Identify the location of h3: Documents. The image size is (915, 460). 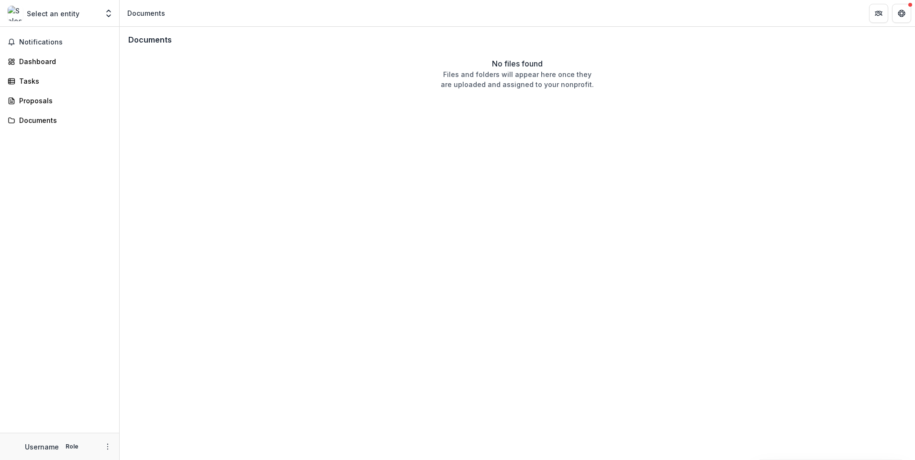
(150, 40).